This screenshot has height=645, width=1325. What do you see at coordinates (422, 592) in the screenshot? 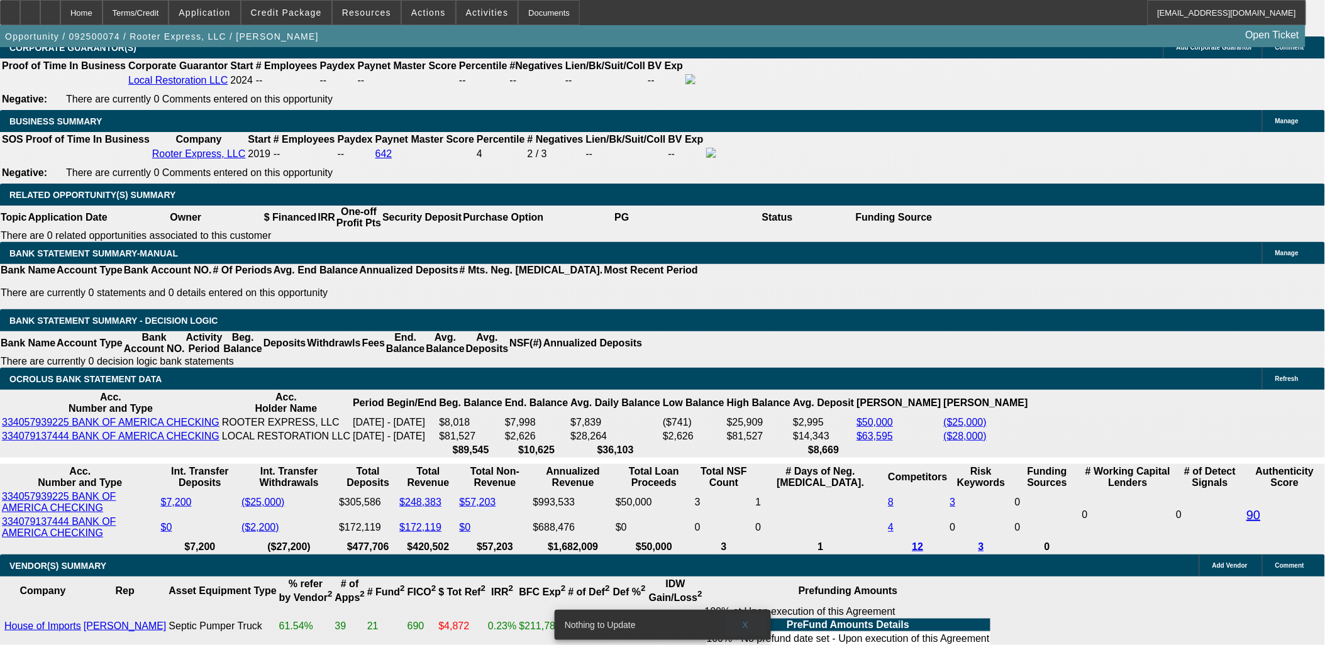
I see `b: FICO` at bounding box center [422, 592].